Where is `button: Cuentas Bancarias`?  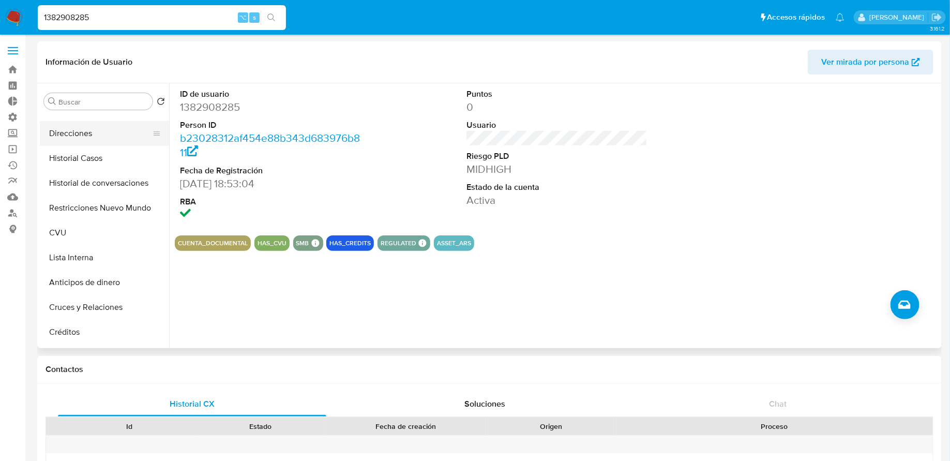
button: Cuentas Bancarias is located at coordinates (104, 357).